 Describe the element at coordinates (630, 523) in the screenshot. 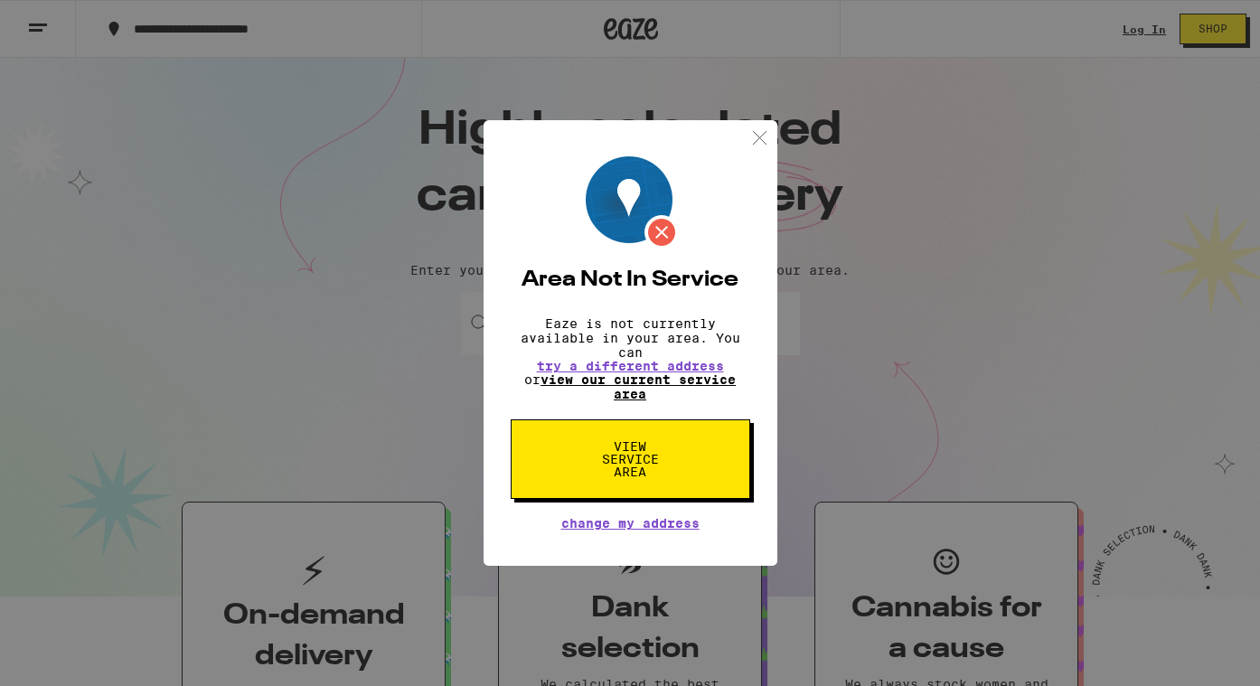

I see `button: Change My Address` at that location.